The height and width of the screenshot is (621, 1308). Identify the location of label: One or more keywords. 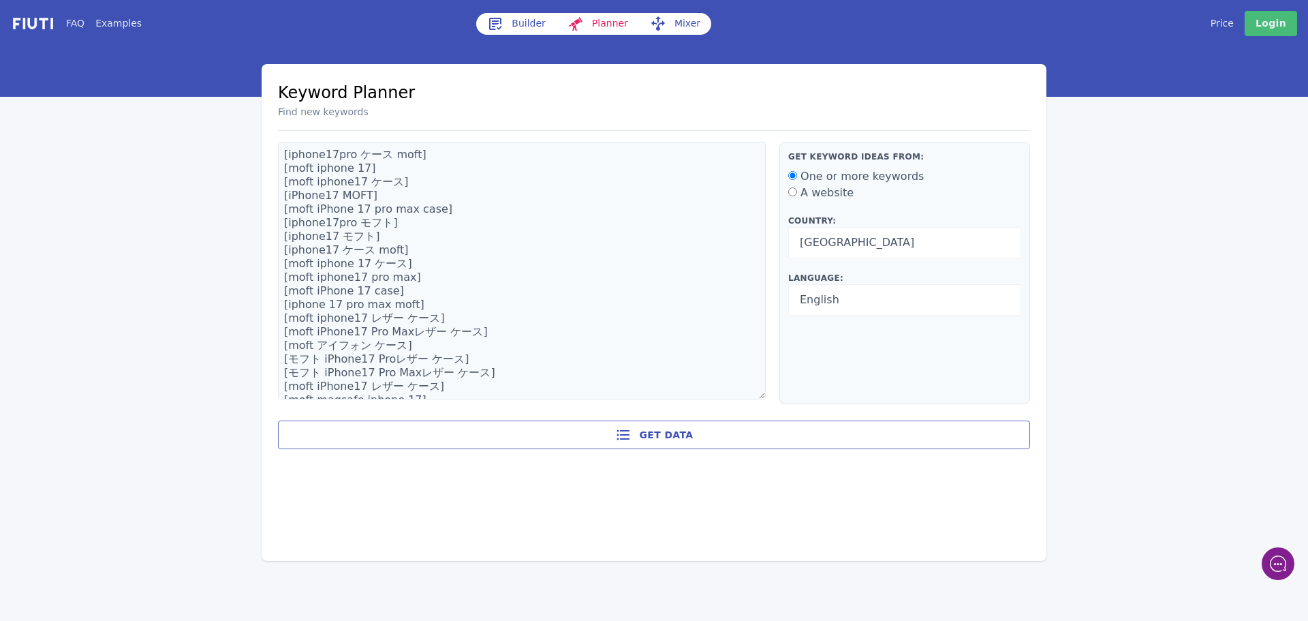
(862, 176).